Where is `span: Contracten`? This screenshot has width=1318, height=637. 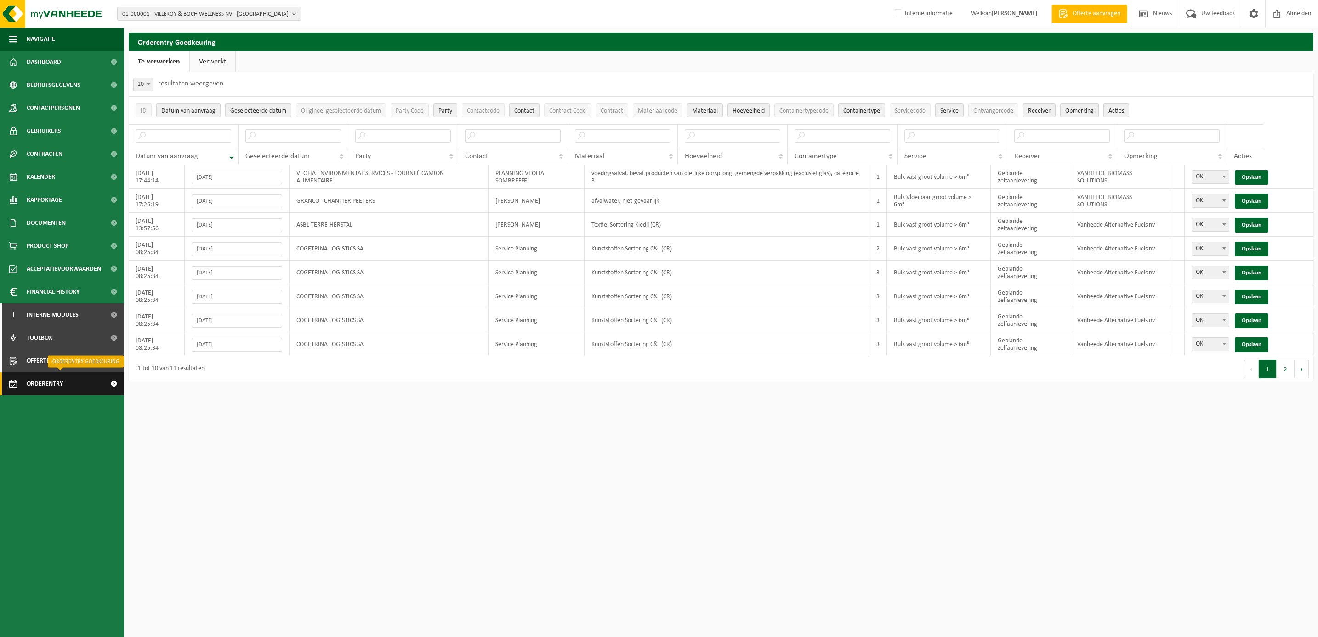
span: Contracten is located at coordinates (45, 154).